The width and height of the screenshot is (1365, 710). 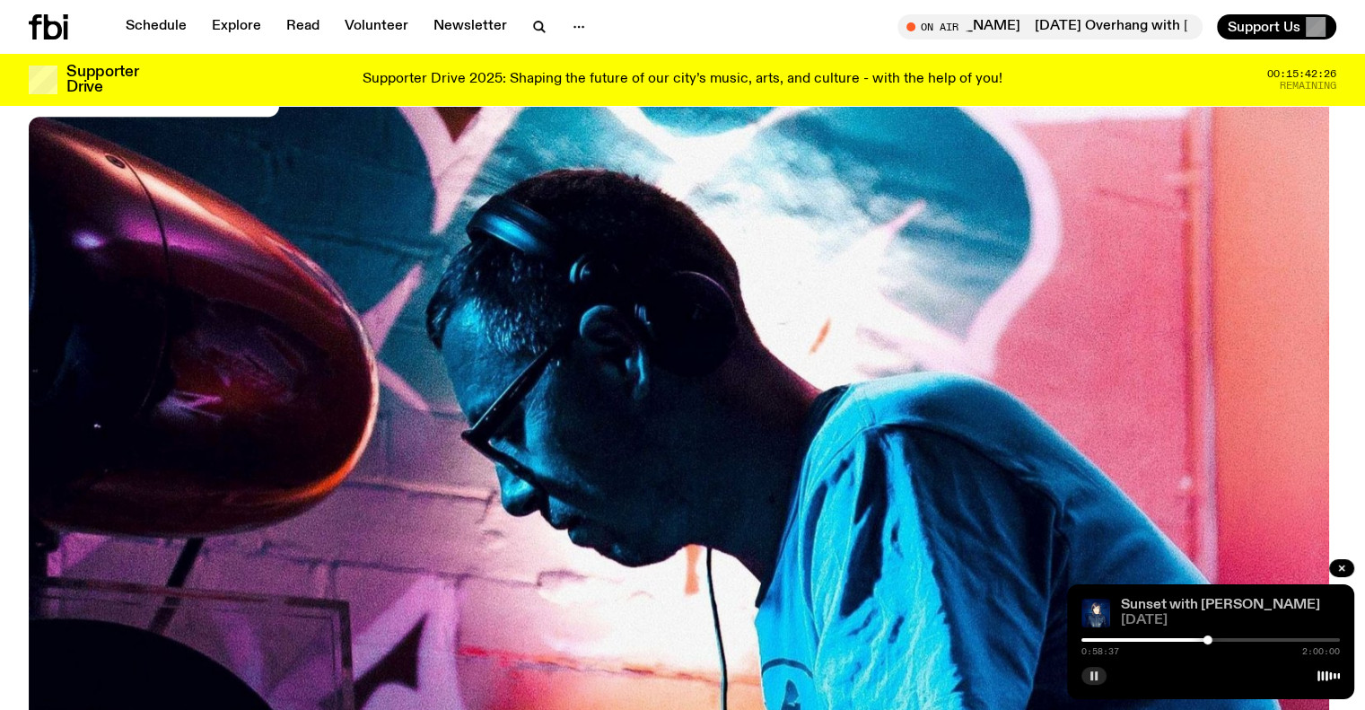 I want to click on a: Volunteer, so click(x=376, y=27).